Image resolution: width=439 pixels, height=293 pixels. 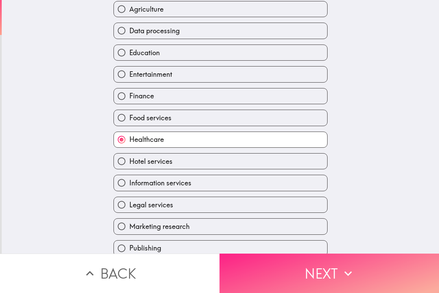 What do you see at coordinates (221, 140) in the screenshot?
I see `button: Healthcare` at bounding box center [221, 140].